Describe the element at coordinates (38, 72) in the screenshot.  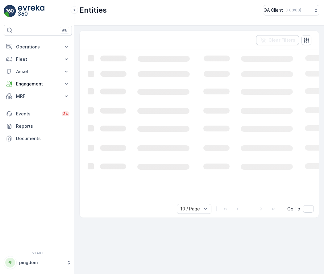
I see `p: Asset` at that location.